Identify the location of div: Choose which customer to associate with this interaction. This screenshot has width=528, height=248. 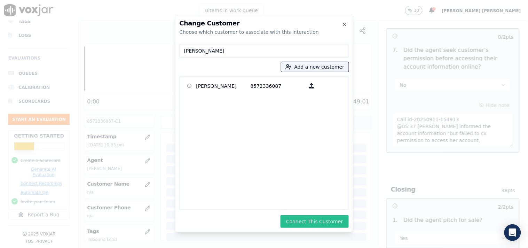
(264, 32).